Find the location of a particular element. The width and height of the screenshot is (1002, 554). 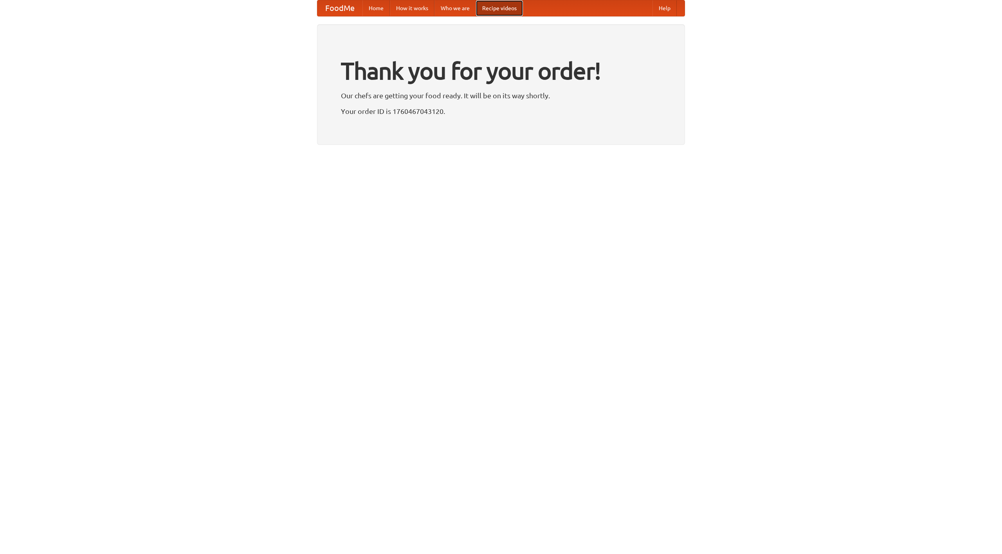

p: Our chefs are getting your food ready. It will be on its way shortly. is located at coordinates (501, 96).